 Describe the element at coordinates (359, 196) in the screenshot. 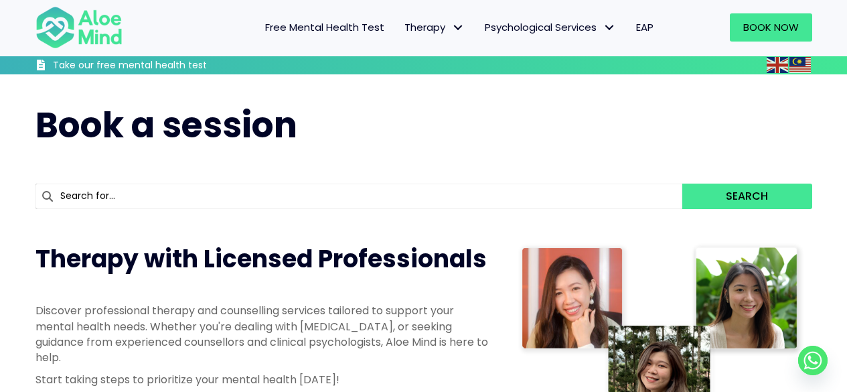

I see `input: Search for...` at that location.